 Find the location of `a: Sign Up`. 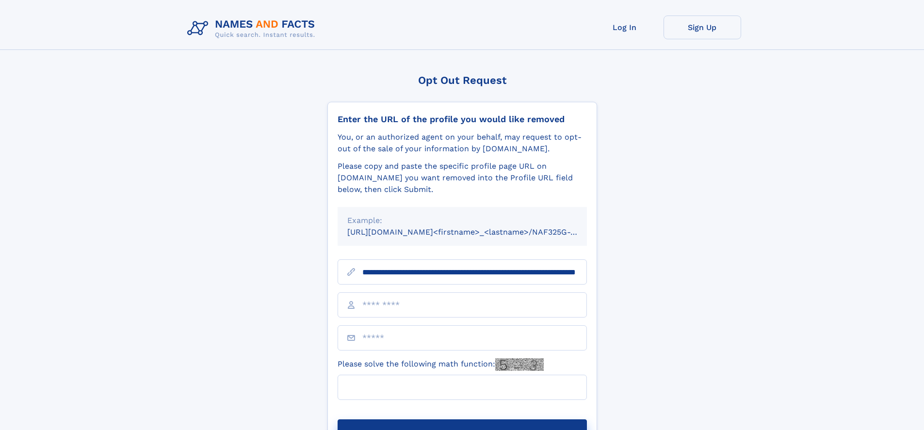

a: Sign Up is located at coordinates (702, 27).